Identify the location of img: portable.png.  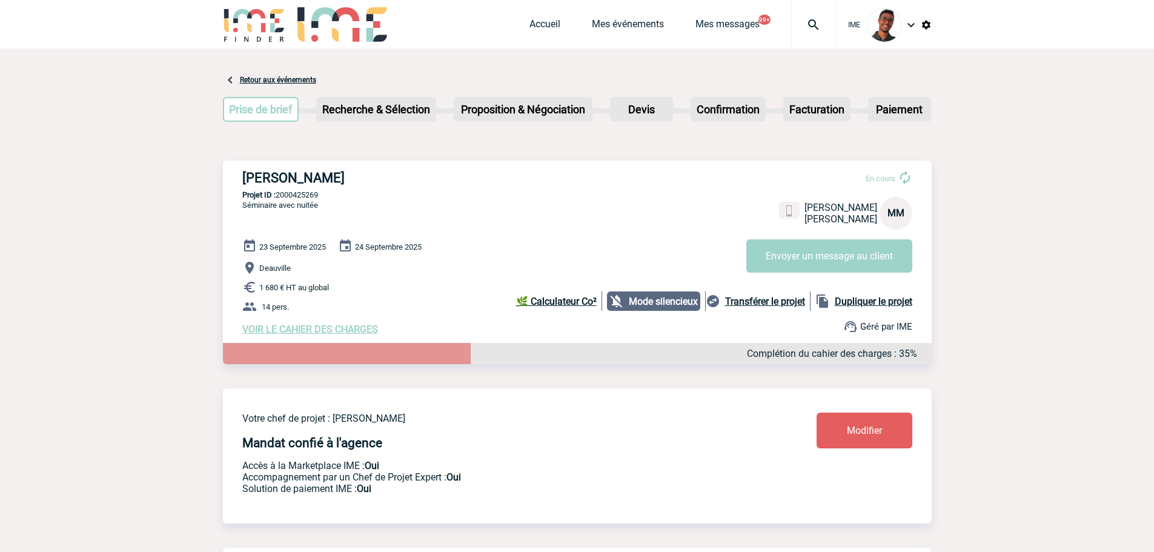
(789, 211).